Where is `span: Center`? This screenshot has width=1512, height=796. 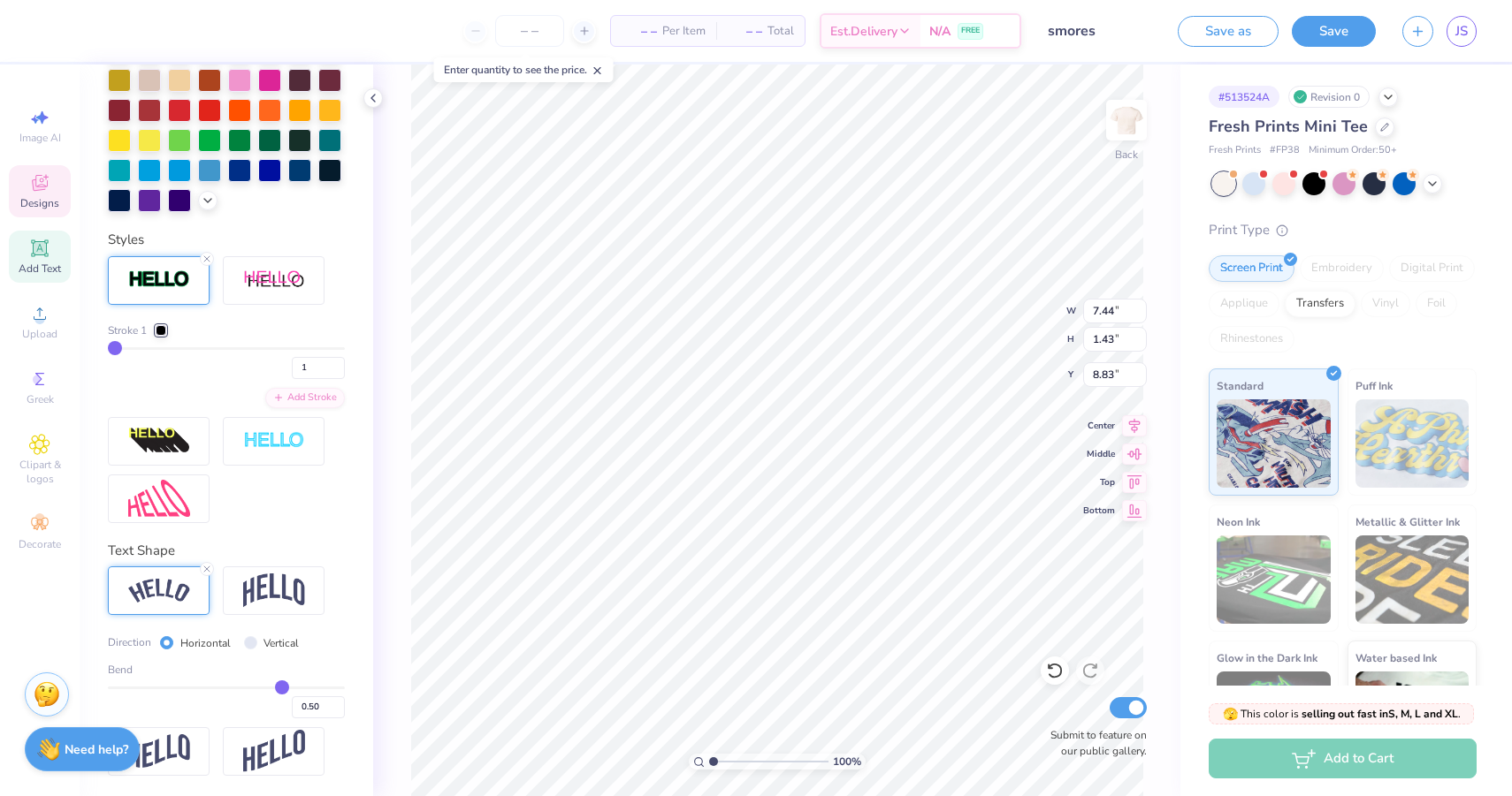
span: Center is located at coordinates (1099, 426).